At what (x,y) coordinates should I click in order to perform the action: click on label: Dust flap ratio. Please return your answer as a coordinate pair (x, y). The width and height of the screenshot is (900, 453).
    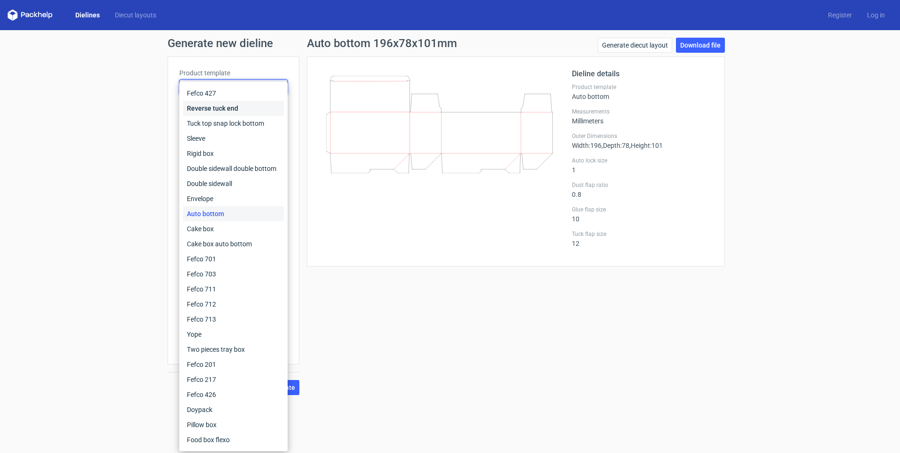
    Looking at the image, I should click on (642, 185).